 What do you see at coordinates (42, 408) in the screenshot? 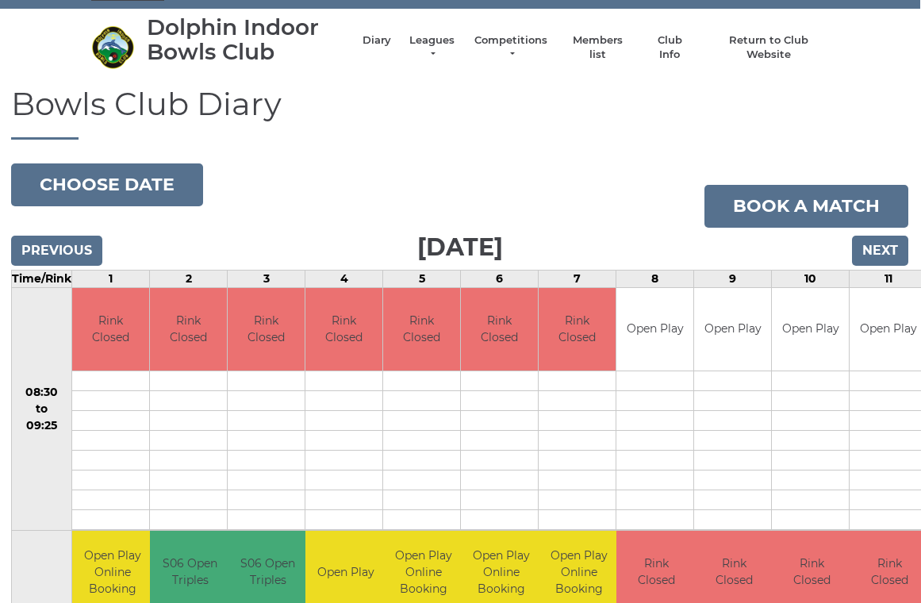
I see `td: 08:30 to 09:25` at bounding box center [42, 408].